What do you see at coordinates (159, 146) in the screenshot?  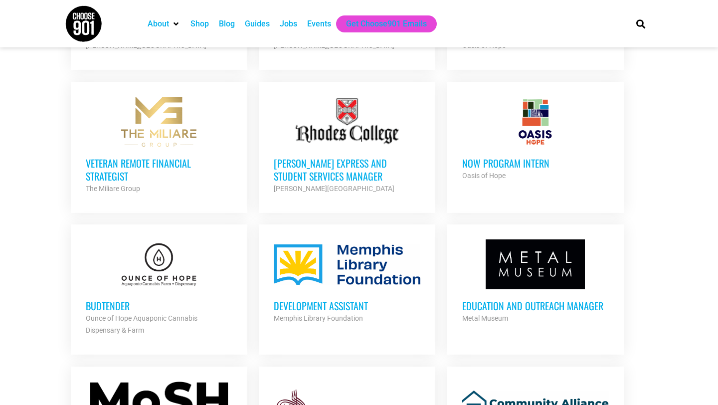 I see `a: Veteran Remote Financial Strategist The Miliare Group` at bounding box center [159, 146].